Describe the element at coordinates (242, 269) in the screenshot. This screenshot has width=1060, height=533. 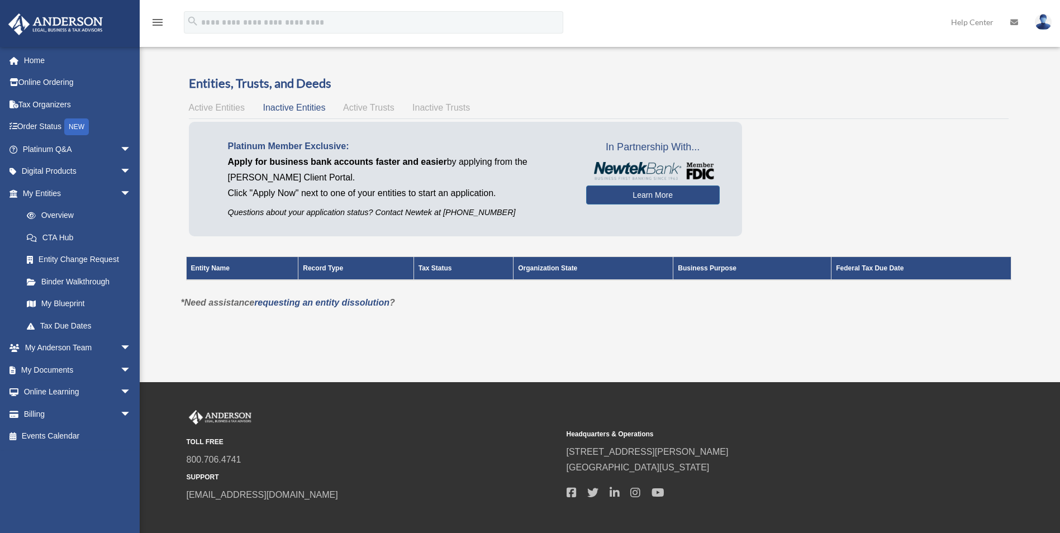
I see `th: Entity Name` at that location.